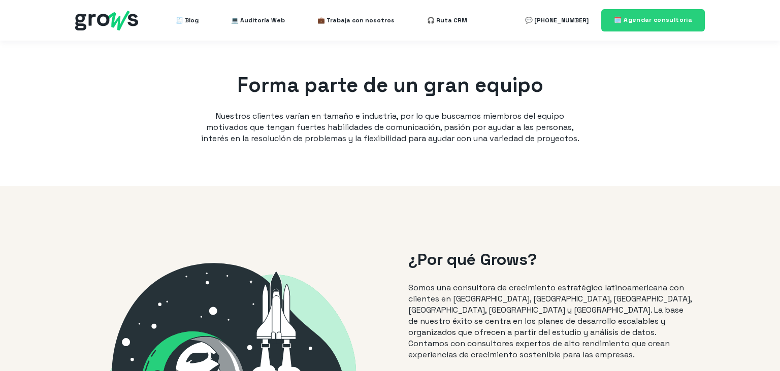 This screenshot has width=780, height=371. What do you see at coordinates (755, 347) in the screenshot?
I see `div: Widget de chat` at bounding box center [755, 347].